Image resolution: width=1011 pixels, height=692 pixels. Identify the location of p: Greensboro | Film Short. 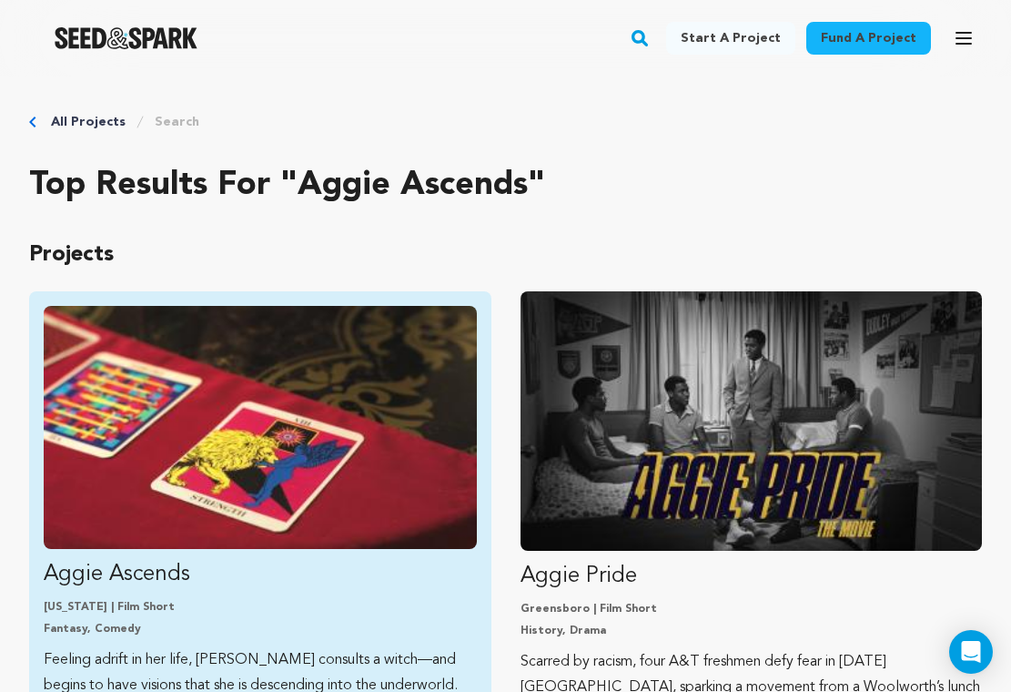
(752, 609).